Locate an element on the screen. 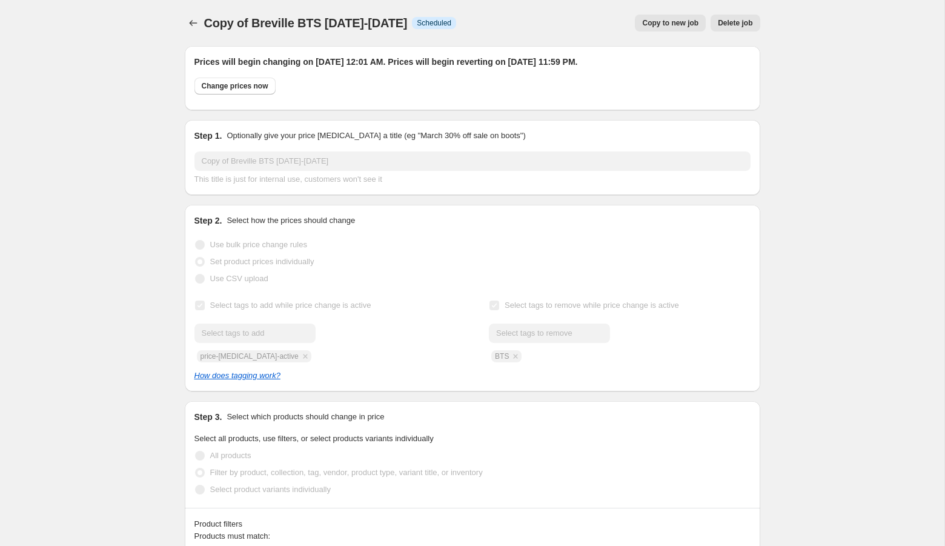 This screenshot has height=546, width=945. span: This title is just for internal use, customers won't see it is located at coordinates (288, 179).